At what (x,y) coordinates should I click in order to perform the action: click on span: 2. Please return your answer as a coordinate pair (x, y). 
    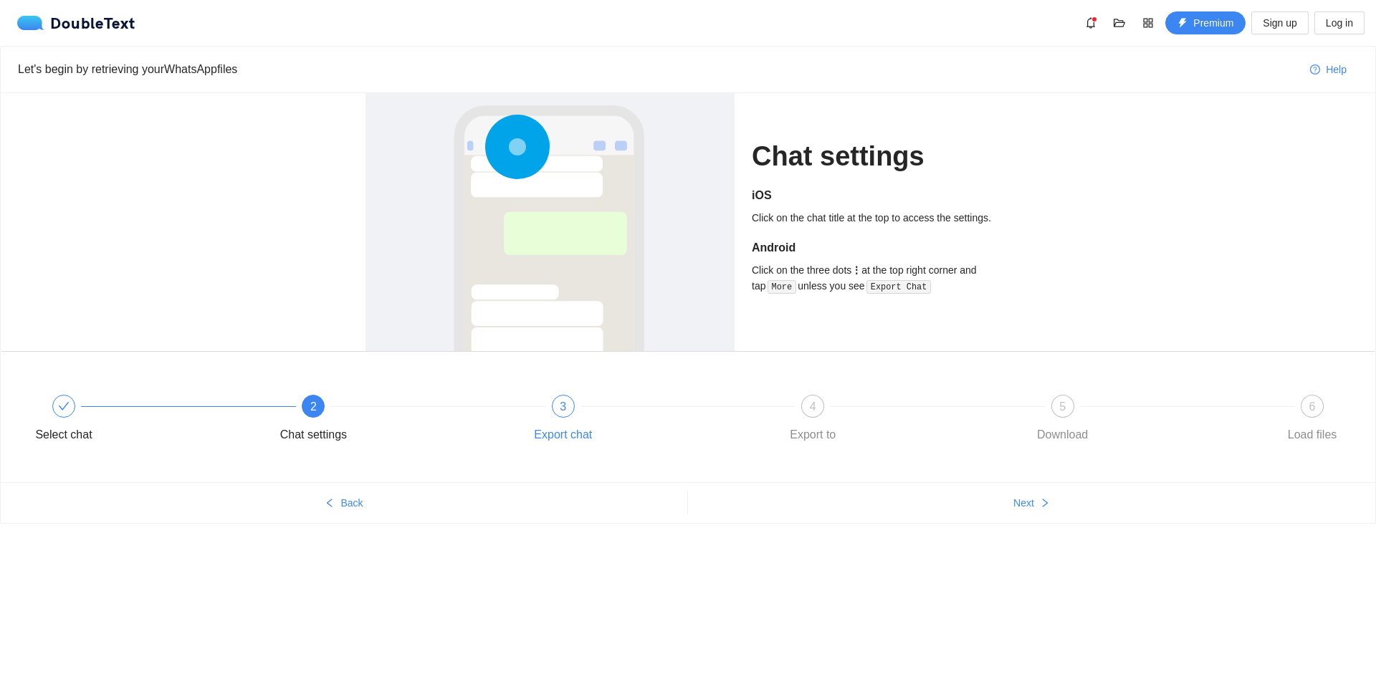
    Looking at the image, I should click on (313, 406).